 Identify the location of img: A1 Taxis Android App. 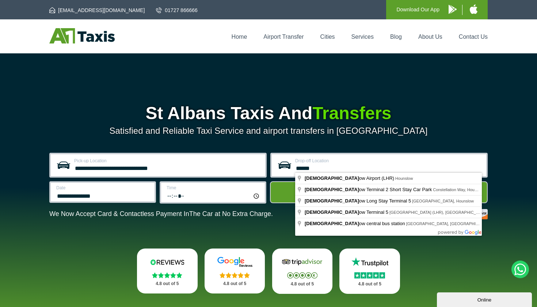
(453, 9).